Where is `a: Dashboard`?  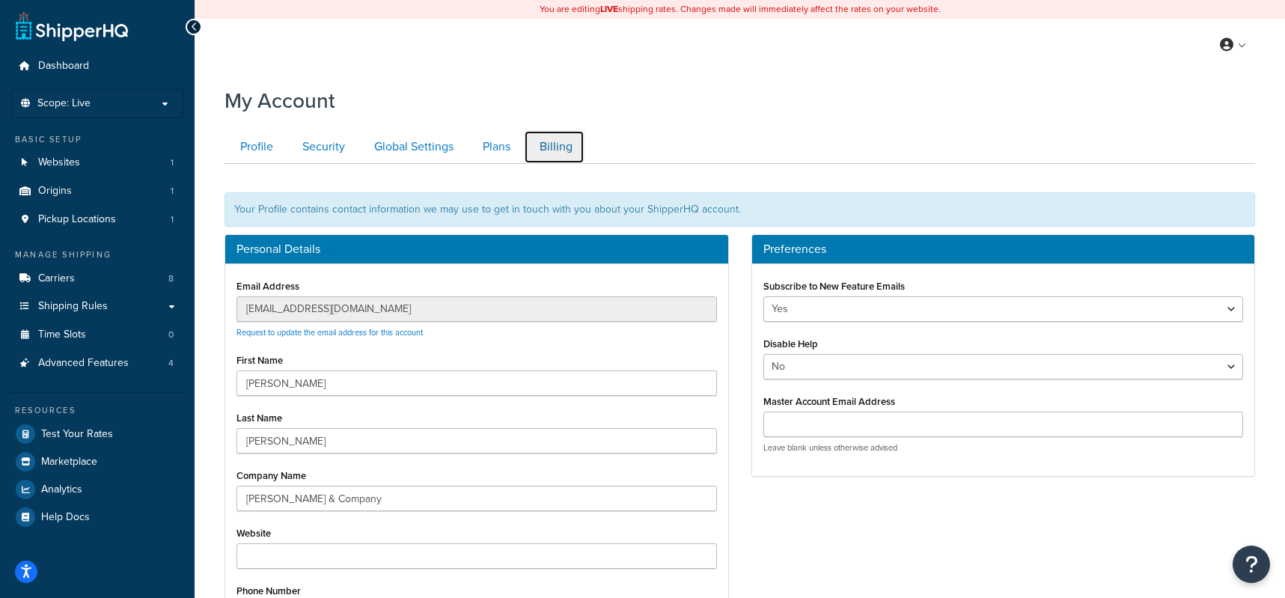
a: Dashboard is located at coordinates (97, 66).